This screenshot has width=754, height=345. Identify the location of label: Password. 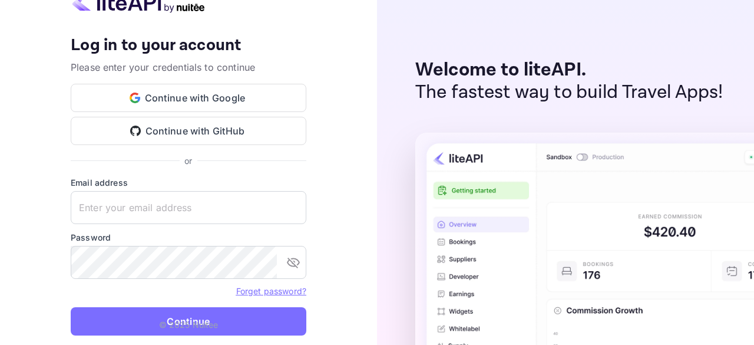
(188, 237).